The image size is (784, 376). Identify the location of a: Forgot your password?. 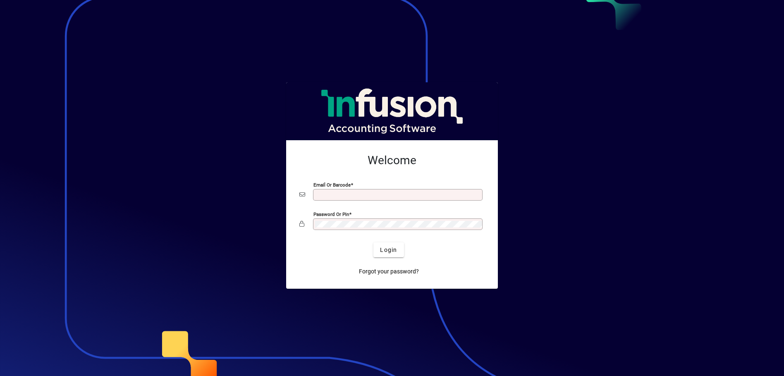
(389, 271).